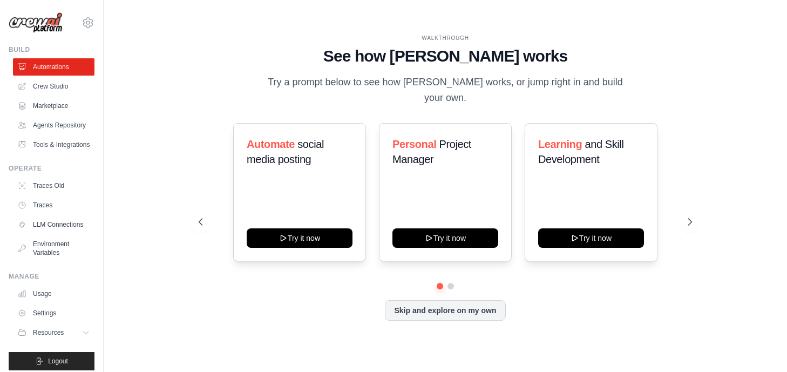 The width and height of the screenshot is (787, 372). Describe the element at coordinates (51, 276) in the screenshot. I see `div: Manage` at that location.